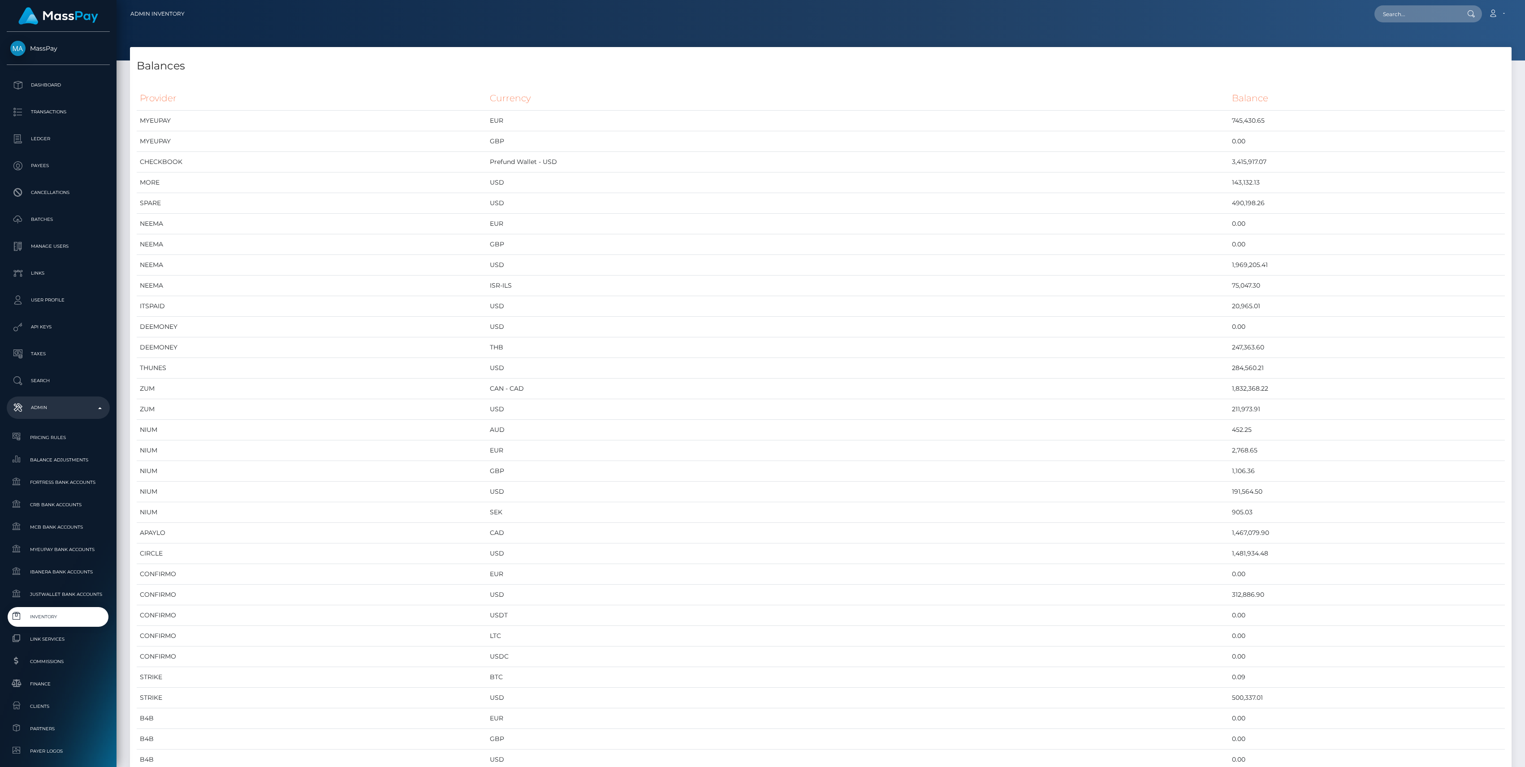  Describe the element at coordinates (858, 657) in the screenshot. I see `td: USDC` at that location.